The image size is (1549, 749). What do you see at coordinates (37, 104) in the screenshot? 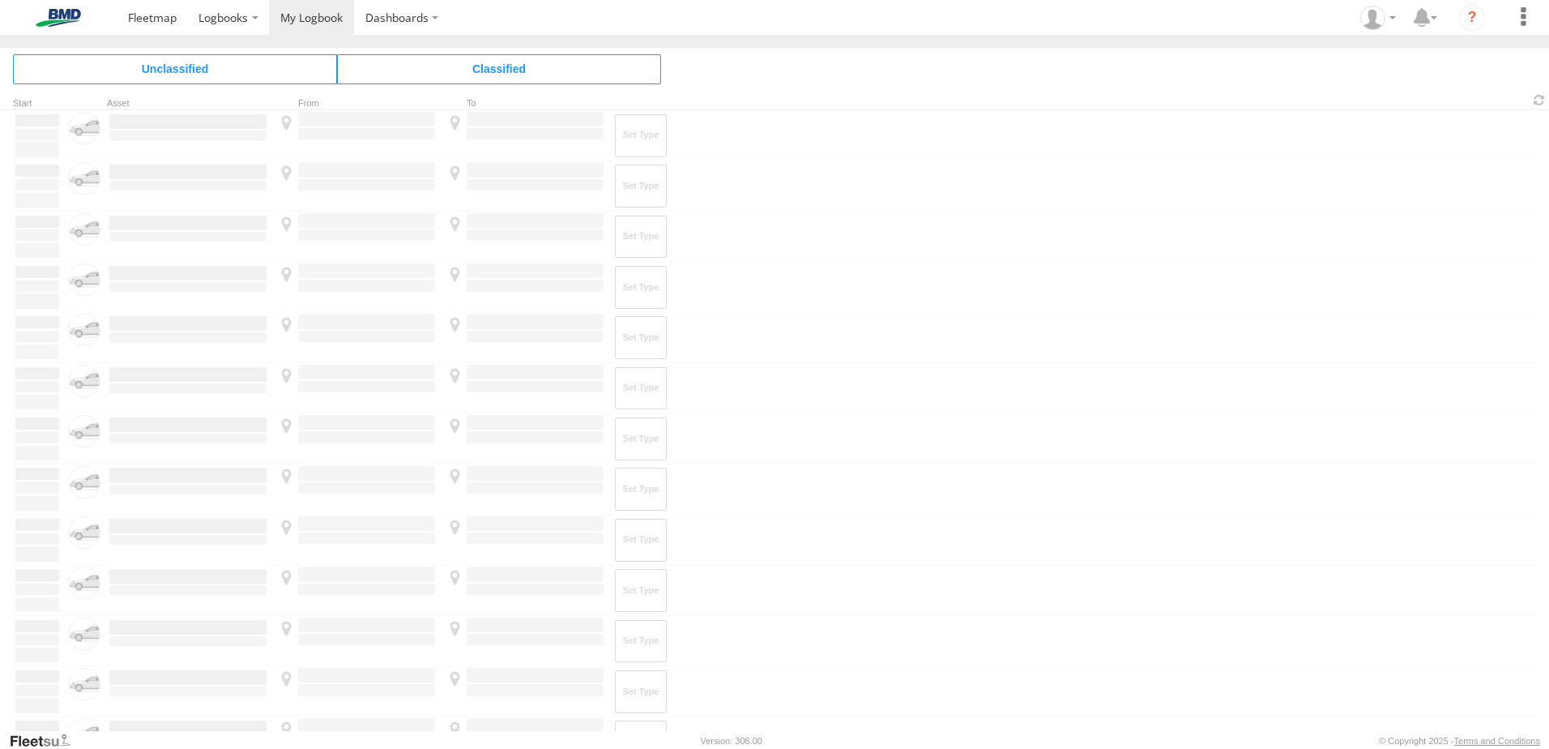
I see `div: Click to Sort` at bounding box center [37, 104].